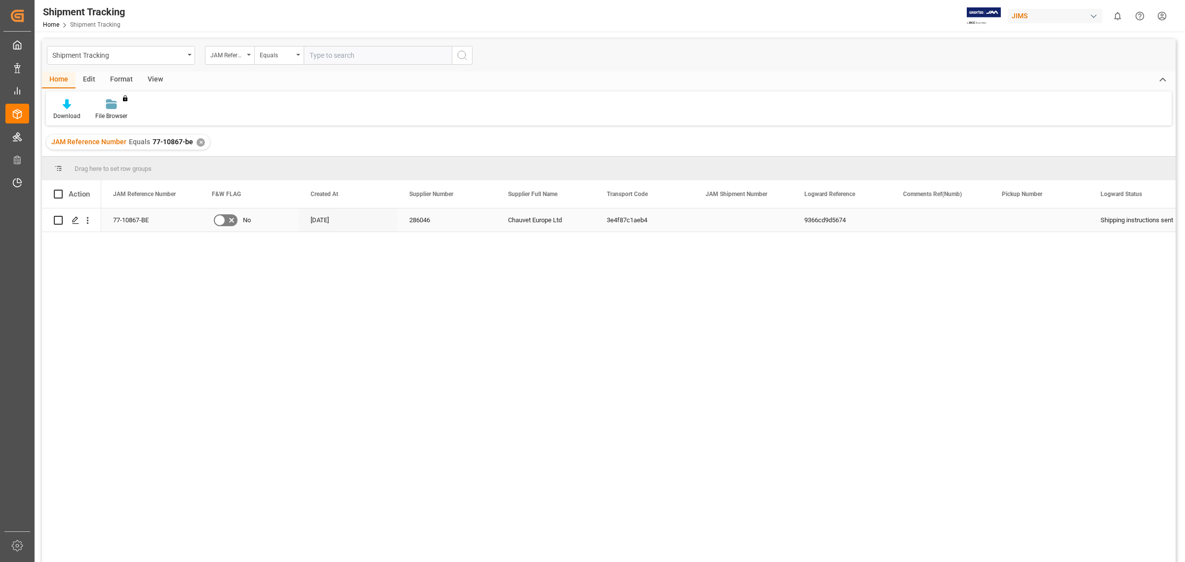  I want to click on a: Home, so click(51, 25).